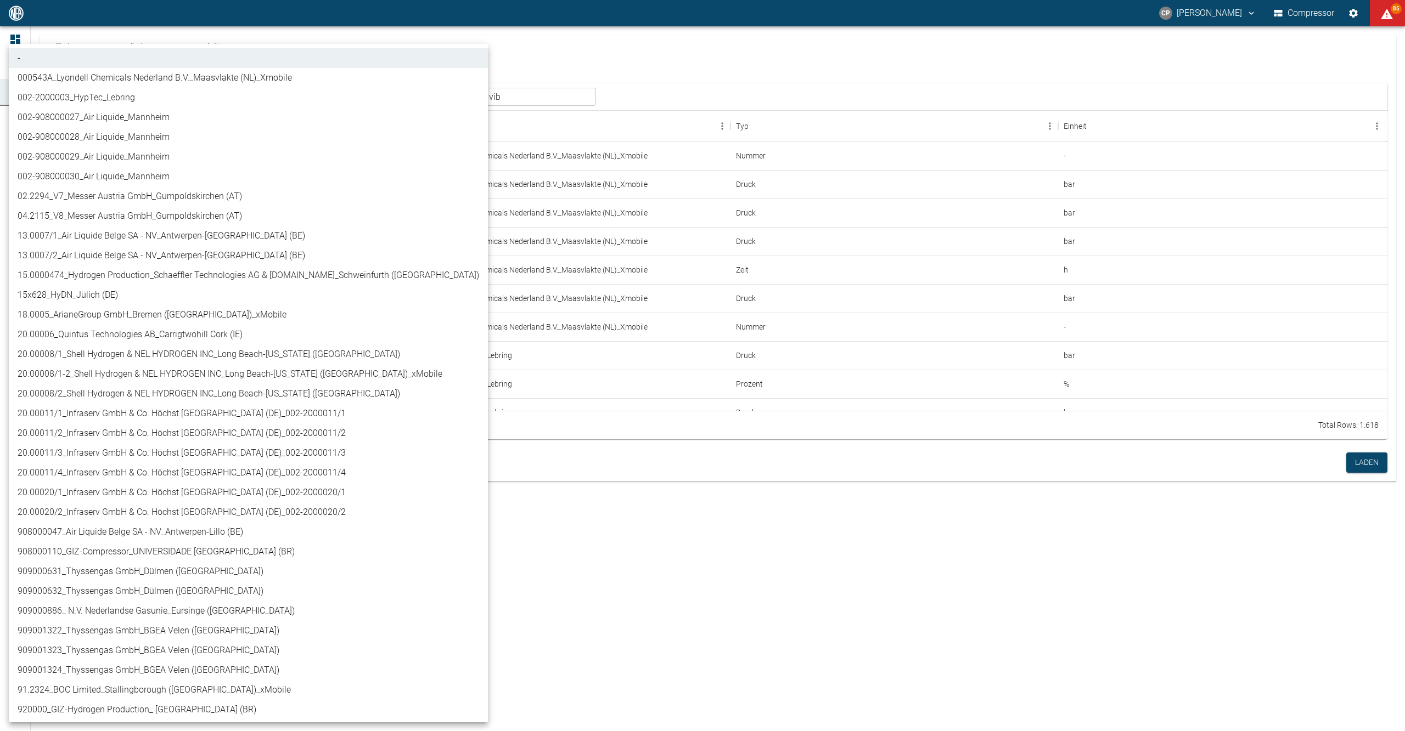 The width and height of the screenshot is (1405, 731). I want to click on li: 908000047_Air Liquide Belge SA - NV_Antwerpen-Lillo (BE), so click(248, 532).